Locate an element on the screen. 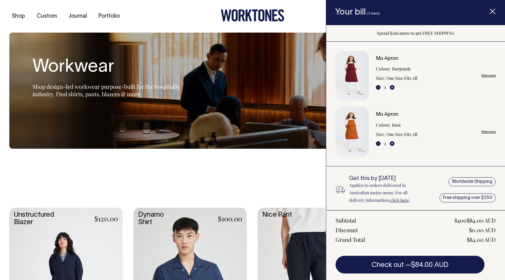  dd: Rust is located at coordinates (396, 125).